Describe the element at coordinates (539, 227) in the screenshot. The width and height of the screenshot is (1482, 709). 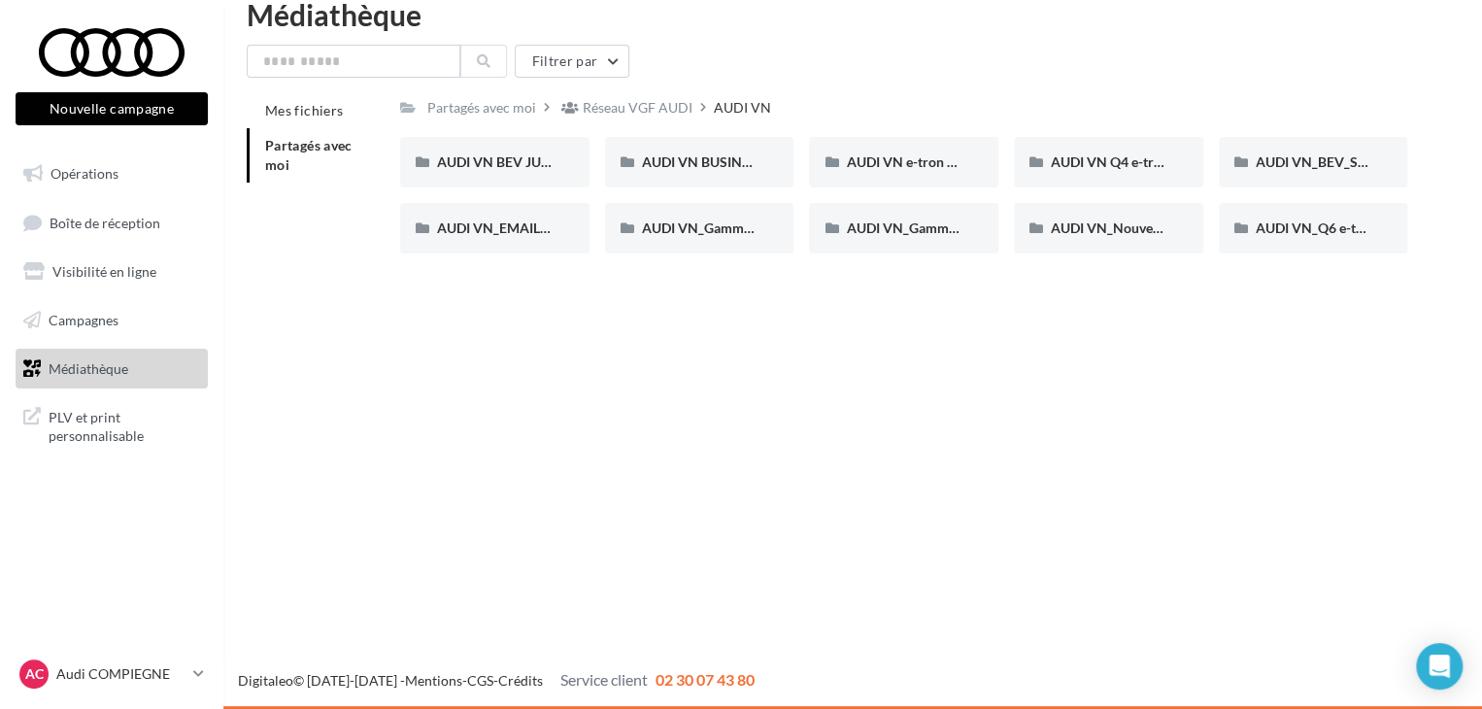
I see `span: AUDI VN_EMAILS COMMANDES` at that location.